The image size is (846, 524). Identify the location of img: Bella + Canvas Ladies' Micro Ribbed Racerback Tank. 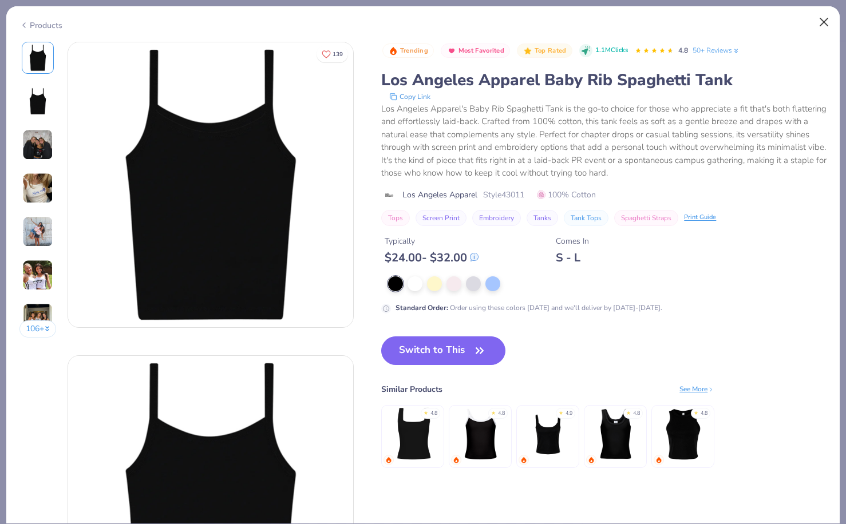
(682, 434).